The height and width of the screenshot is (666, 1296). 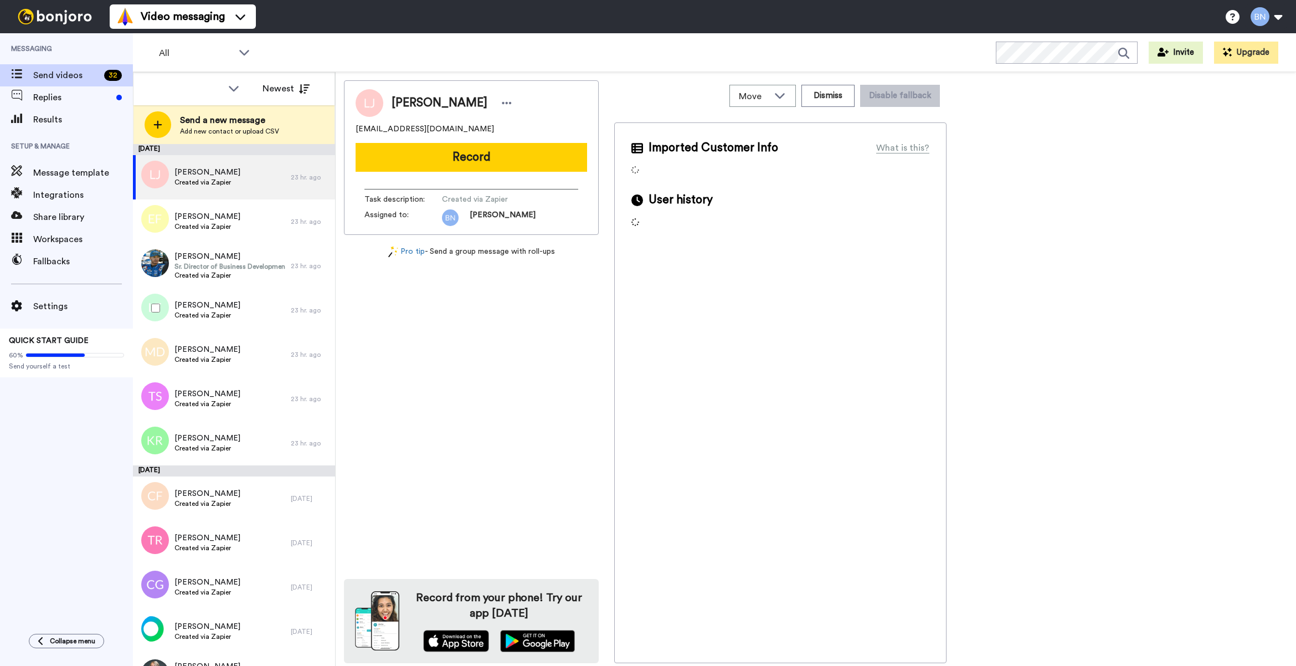 What do you see at coordinates (155, 174) in the screenshot?
I see `img: lj.png` at bounding box center [155, 174].